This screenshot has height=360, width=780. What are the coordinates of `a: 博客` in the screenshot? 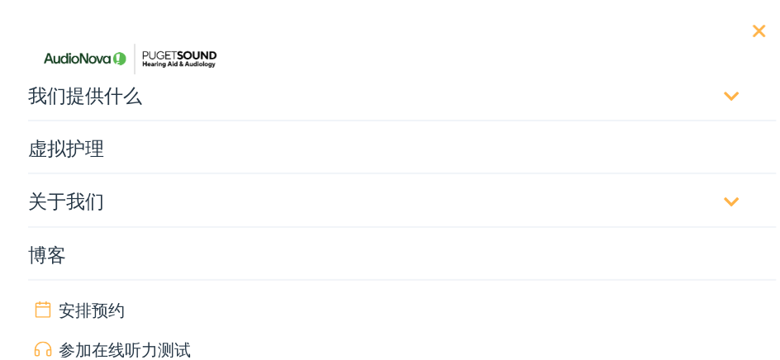 It's located at (403, 251).